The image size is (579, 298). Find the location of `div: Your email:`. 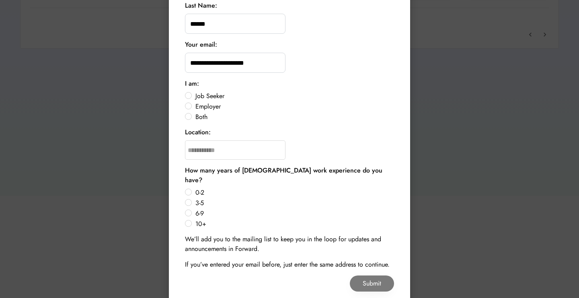

div: Your email: is located at coordinates (201, 45).